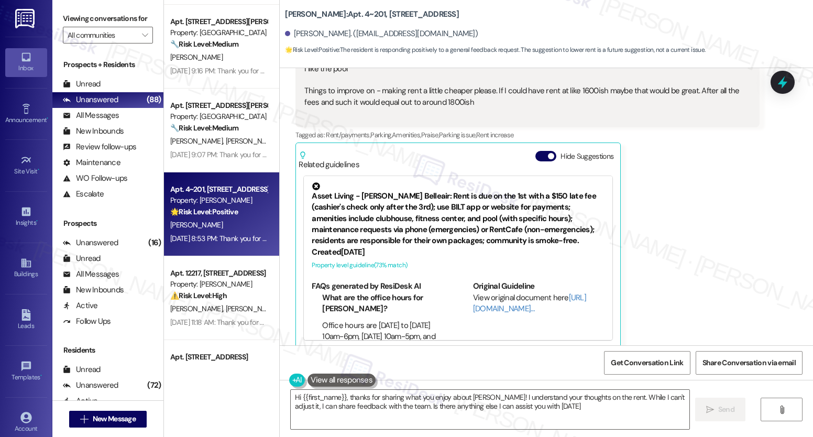  What do you see at coordinates (647, 363) in the screenshot?
I see `span: Get Conversation Link` at bounding box center [647, 363].